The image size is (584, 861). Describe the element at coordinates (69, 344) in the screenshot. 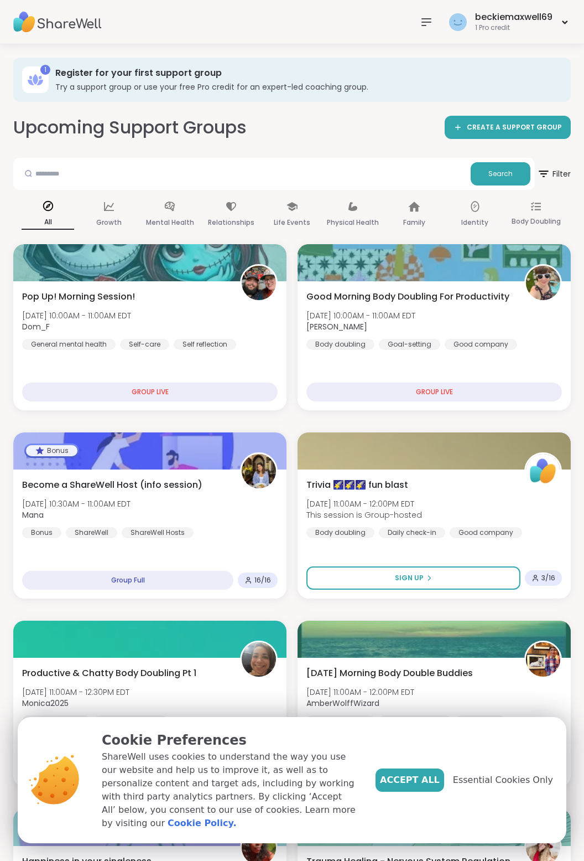

I see `div: General mental health` at that location.